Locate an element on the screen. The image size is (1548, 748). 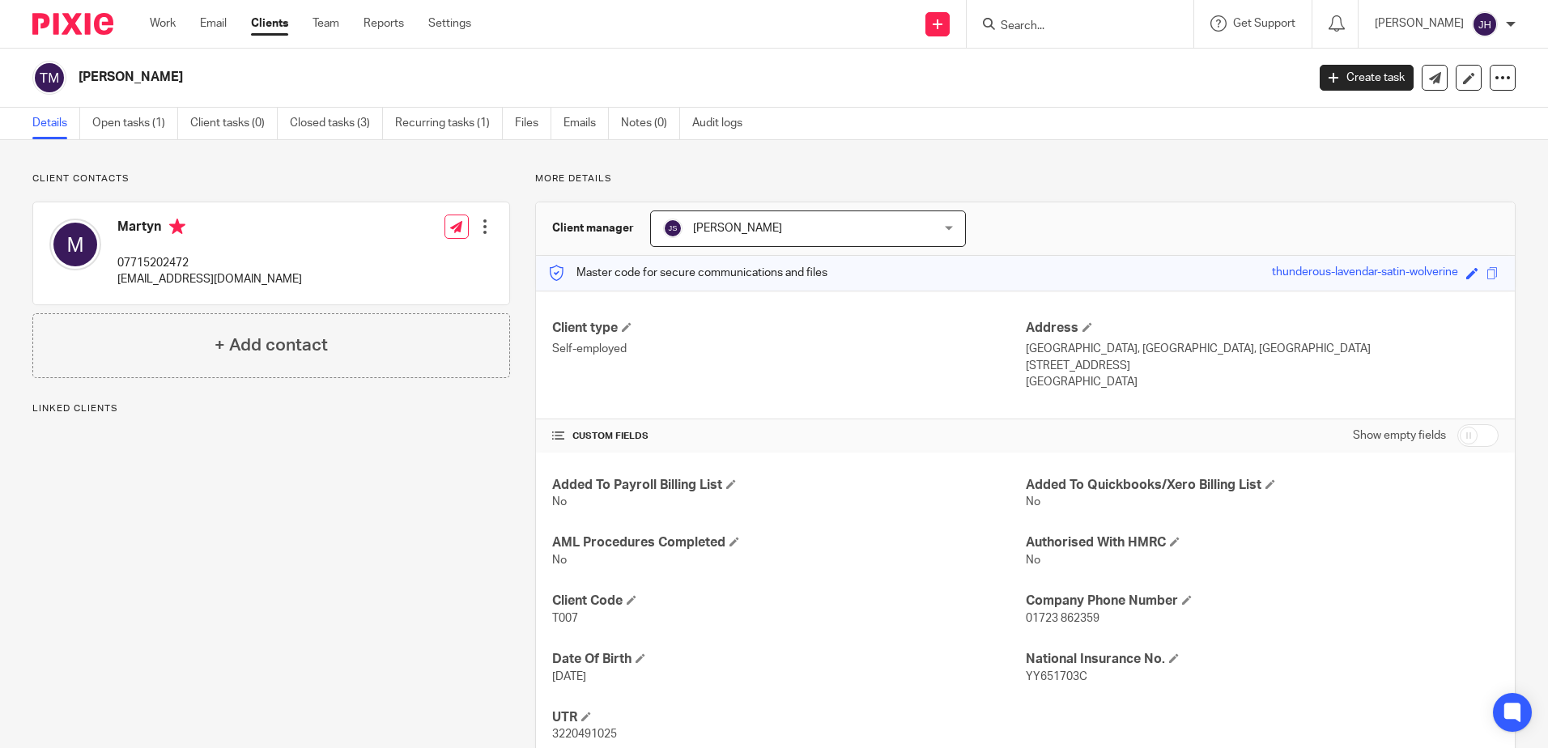
i: Primary is located at coordinates (177, 227).